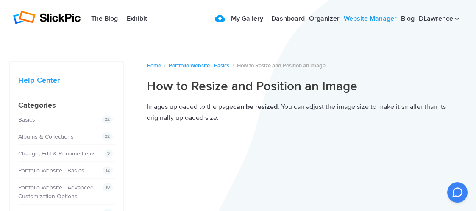  Describe the element at coordinates (108, 153) in the screenshot. I see `span: 9` at that location.